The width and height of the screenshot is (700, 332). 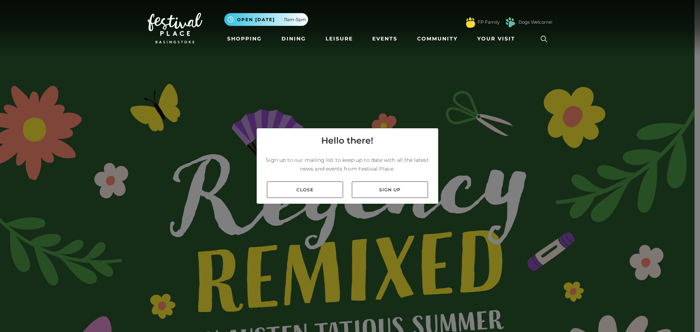 I want to click on span: Your Visit, so click(x=496, y=39).